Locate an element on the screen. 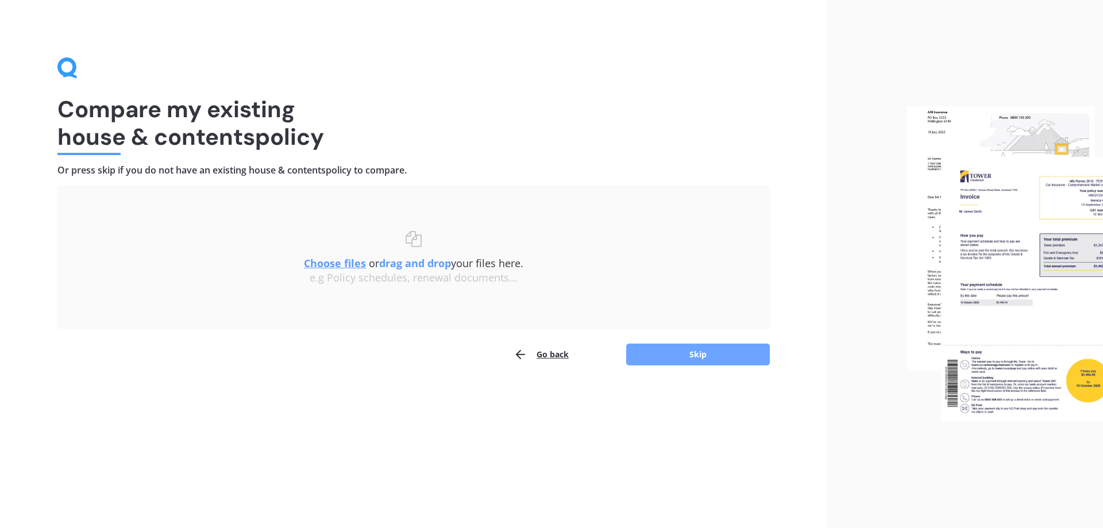 The height and width of the screenshot is (528, 1103). span: or your files here. is located at coordinates (414, 263).